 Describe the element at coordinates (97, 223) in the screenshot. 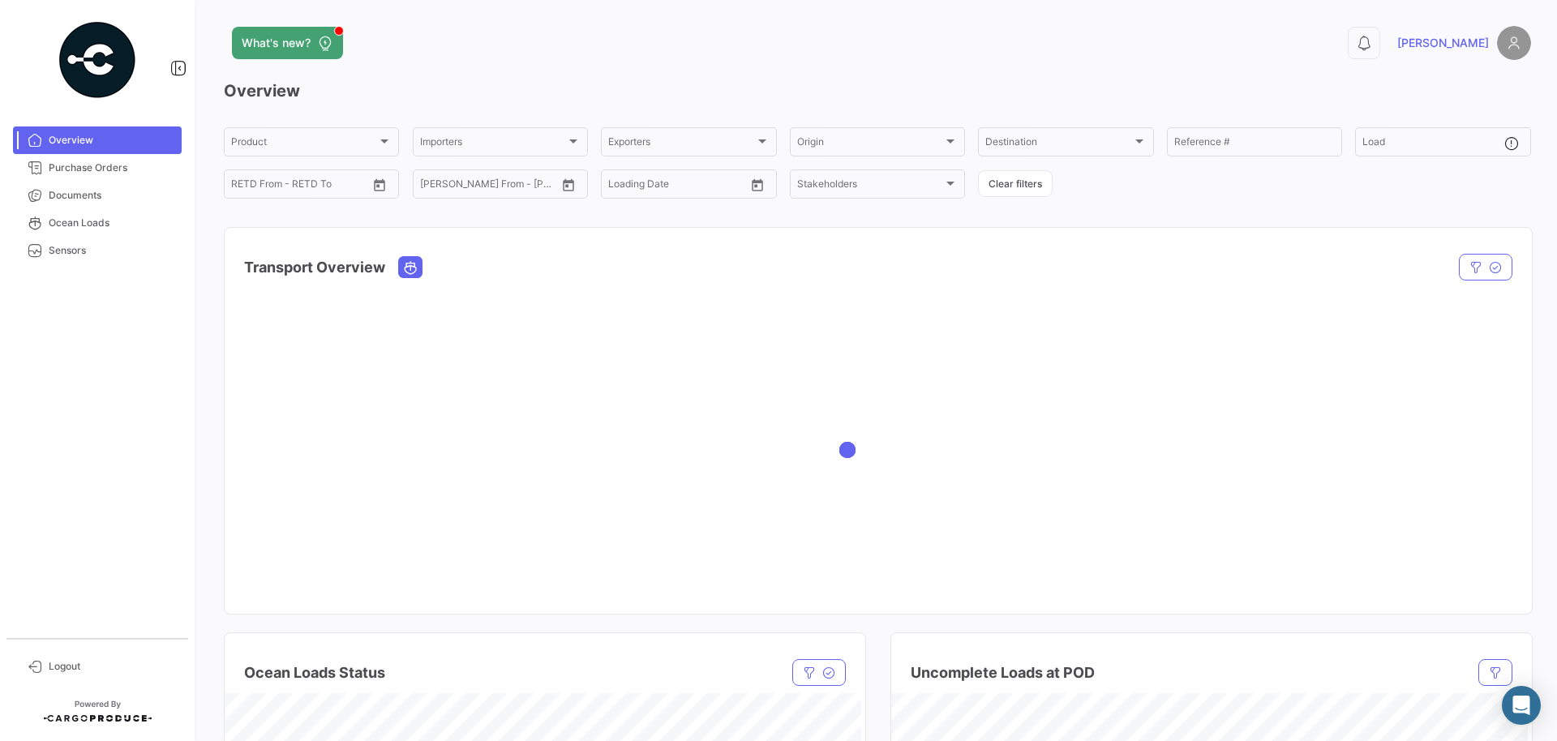

I see `a: Ocean Loads` at that location.